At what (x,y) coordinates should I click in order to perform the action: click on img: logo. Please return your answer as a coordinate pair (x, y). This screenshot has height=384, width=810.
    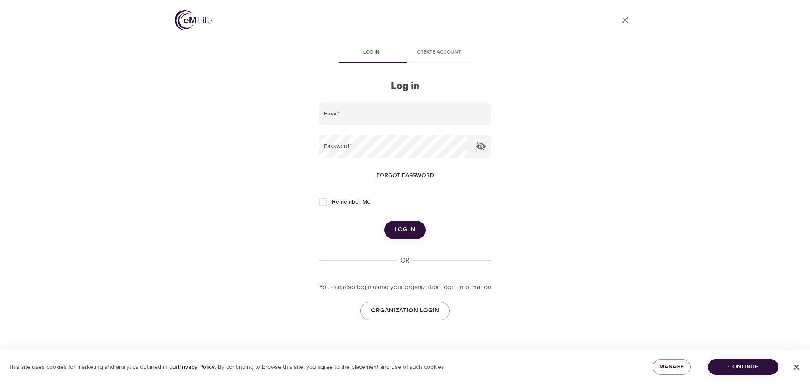
    Looking at the image, I should click on (193, 20).